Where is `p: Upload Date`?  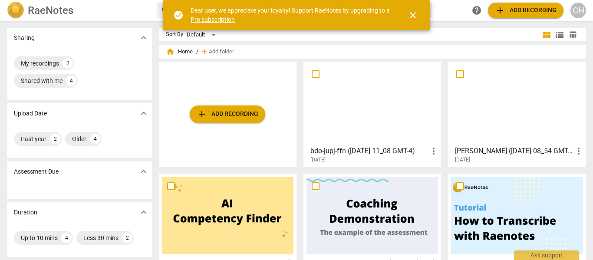
p: Upload Date is located at coordinates (30, 113).